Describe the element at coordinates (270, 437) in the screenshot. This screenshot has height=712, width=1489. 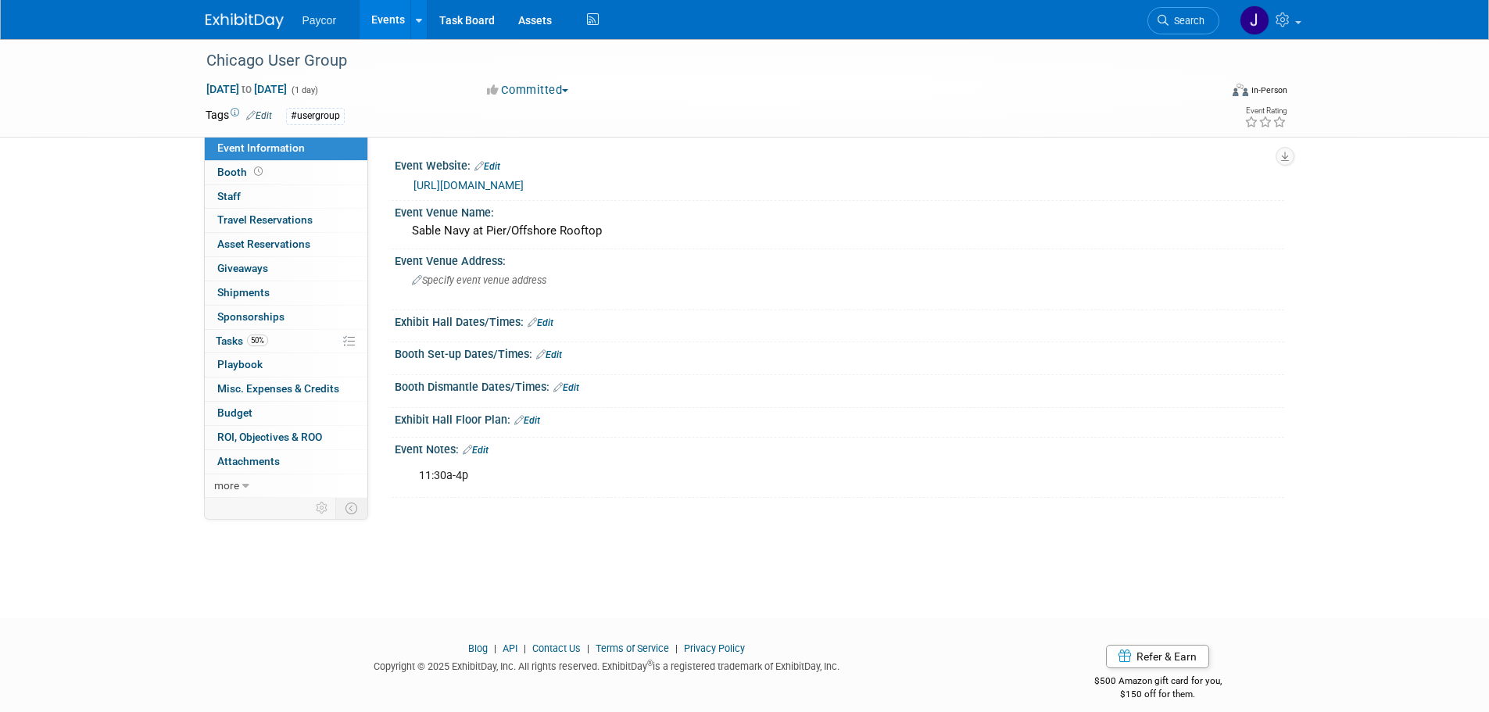
I see `span: ROI, Objectives & ROO` at that location.